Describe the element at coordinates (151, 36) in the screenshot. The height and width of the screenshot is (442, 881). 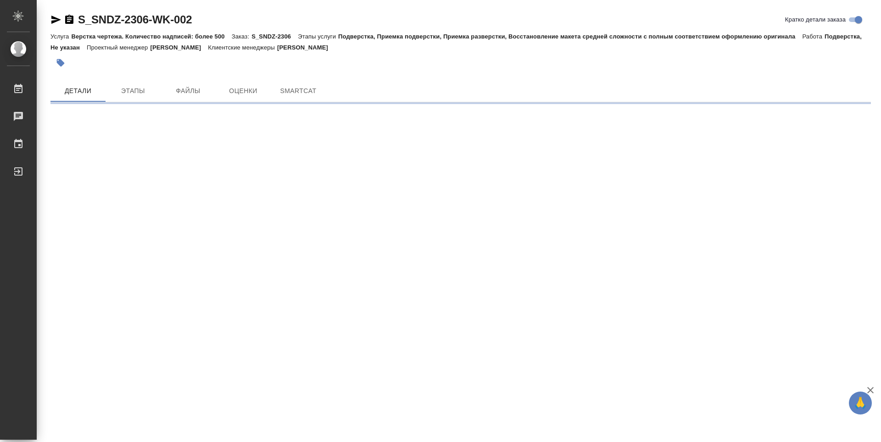
I see `p: Верстка чертежа. Количество надписей: более 500` at that location.